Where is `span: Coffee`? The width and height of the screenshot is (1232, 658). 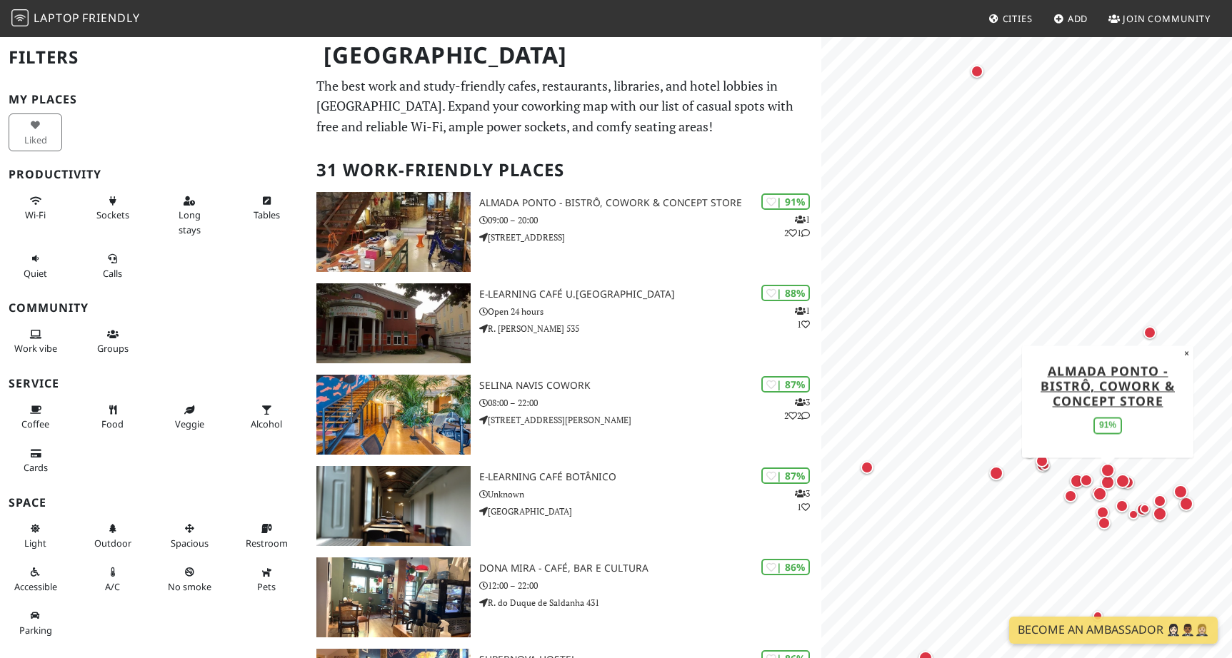 span: Coffee is located at coordinates (35, 424).